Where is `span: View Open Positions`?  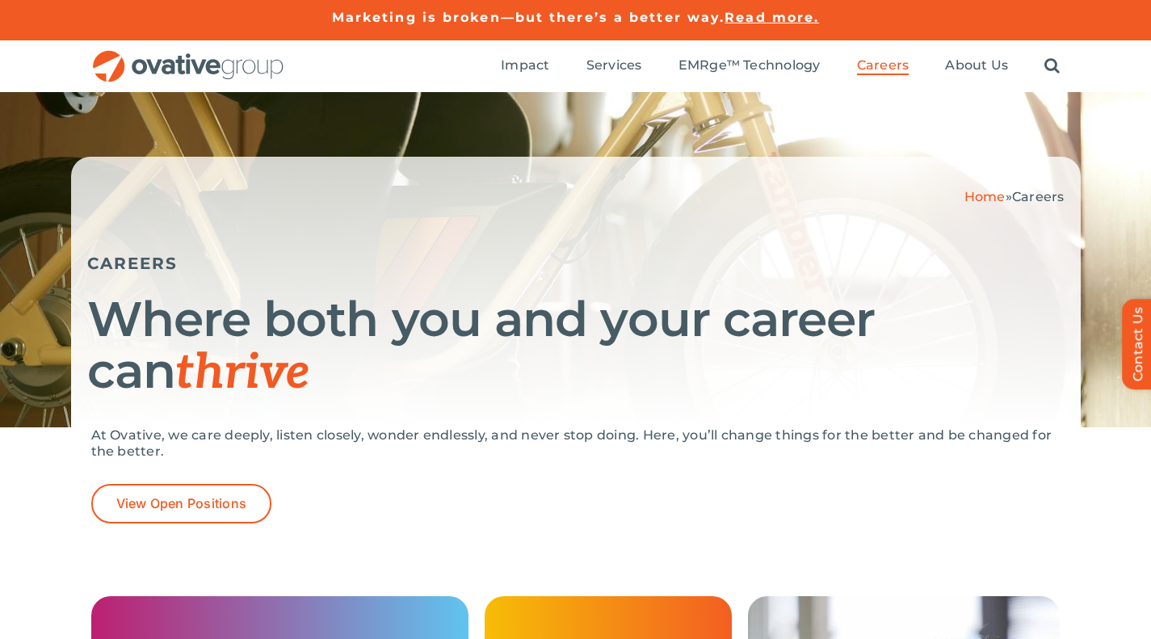 span: View Open Positions is located at coordinates (182, 503).